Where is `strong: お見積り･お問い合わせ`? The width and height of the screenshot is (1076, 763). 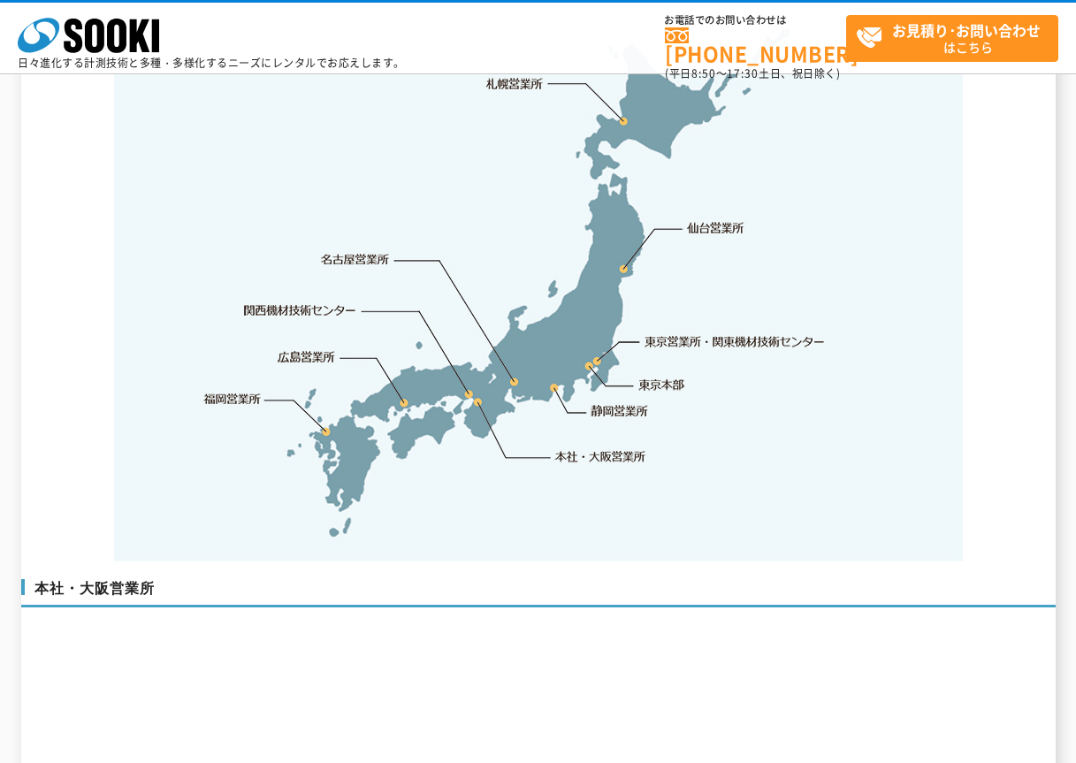 strong: お見積り･お問い合わせ is located at coordinates (966, 30).